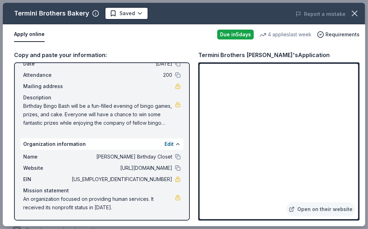 The width and height of the screenshot is (368, 229). Describe the element at coordinates (102, 144) in the screenshot. I see `div: Organization information` at that location.